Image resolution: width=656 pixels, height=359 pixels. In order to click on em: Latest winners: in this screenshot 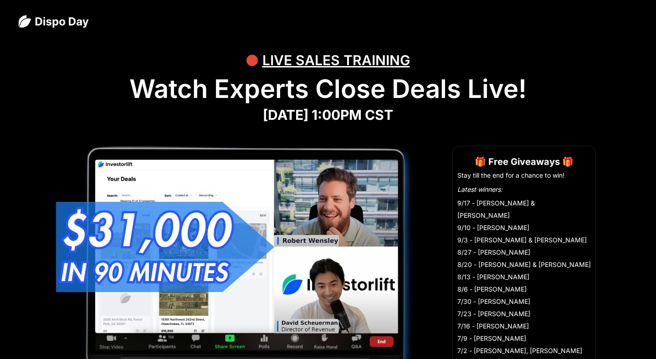, I will do `click(479, 189)`.